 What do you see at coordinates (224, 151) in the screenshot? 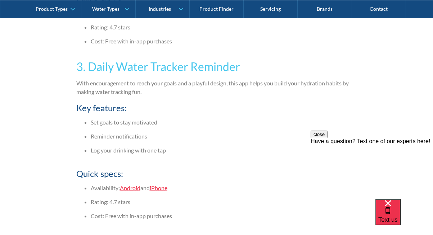
I see `li: Log your drinking with one tap` at bounding box center [224, 151].